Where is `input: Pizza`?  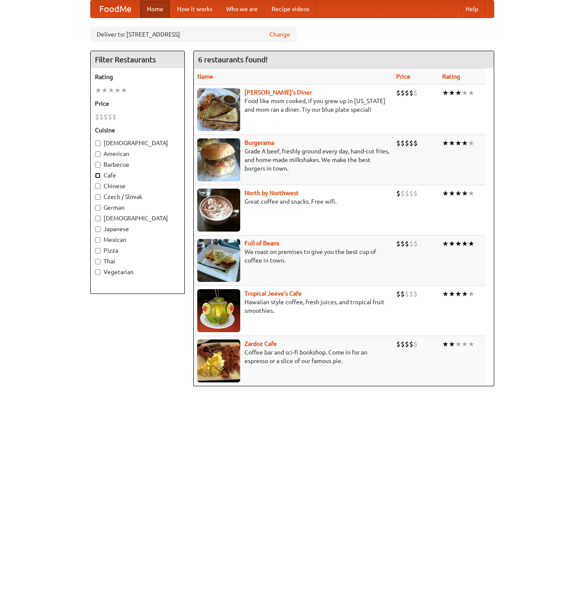
input: Pizza is located at coordinates (98, 251).